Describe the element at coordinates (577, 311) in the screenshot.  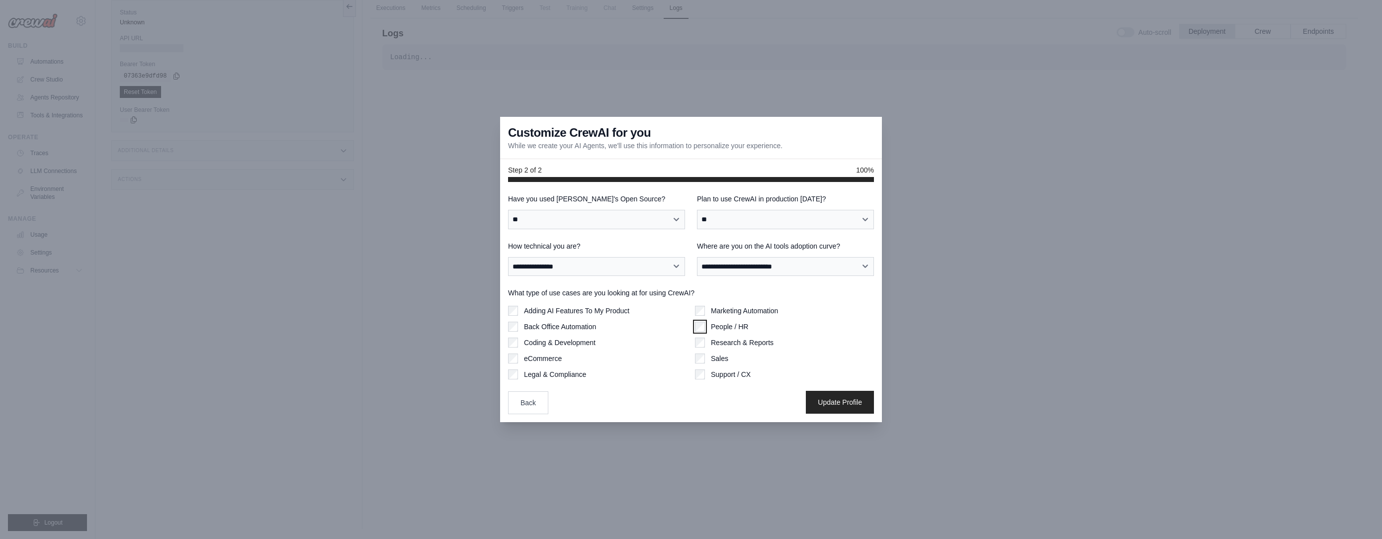
I see `label: Adding AI Features To My Product` at that location.